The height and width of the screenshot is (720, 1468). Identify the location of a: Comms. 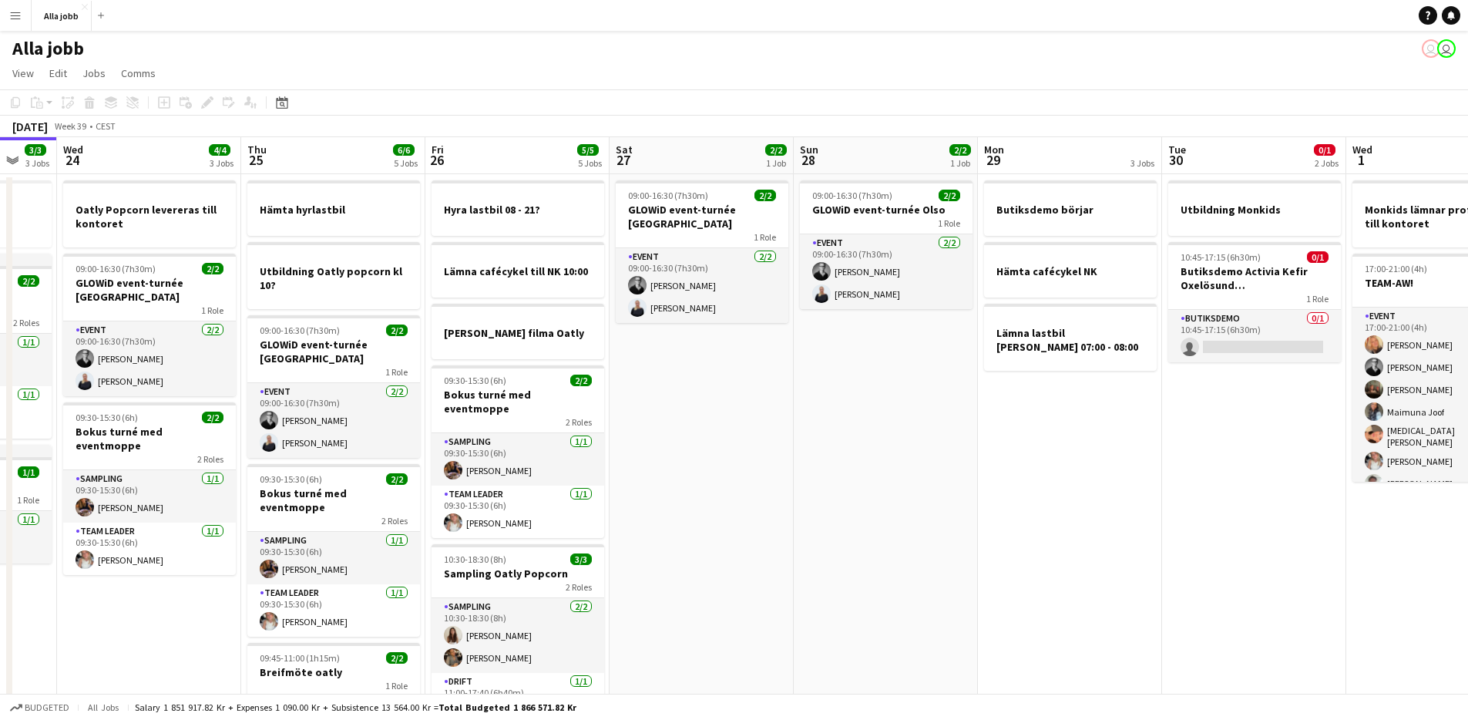
(138, 73).